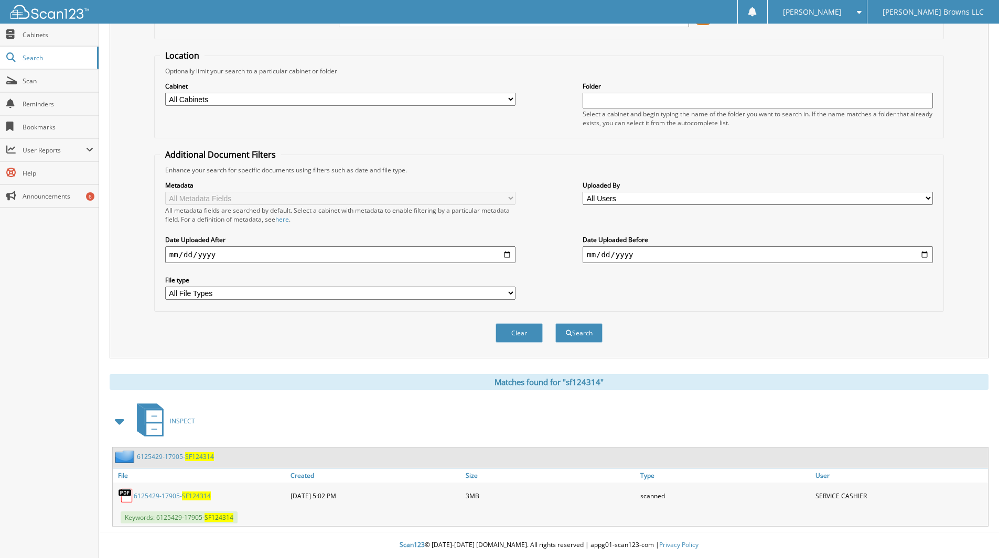 Image resolution: width=999 pixels, height=558 pixels. I want to click on div: Matches found for "sf124314", so click(549, 382).